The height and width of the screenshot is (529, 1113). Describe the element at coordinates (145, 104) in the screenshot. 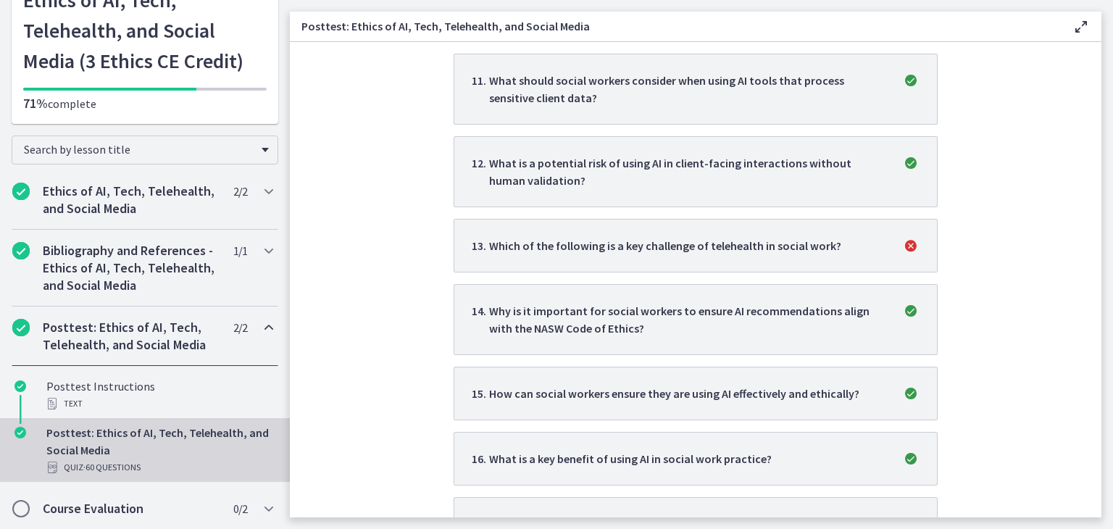

I see `p: complete` at that location.